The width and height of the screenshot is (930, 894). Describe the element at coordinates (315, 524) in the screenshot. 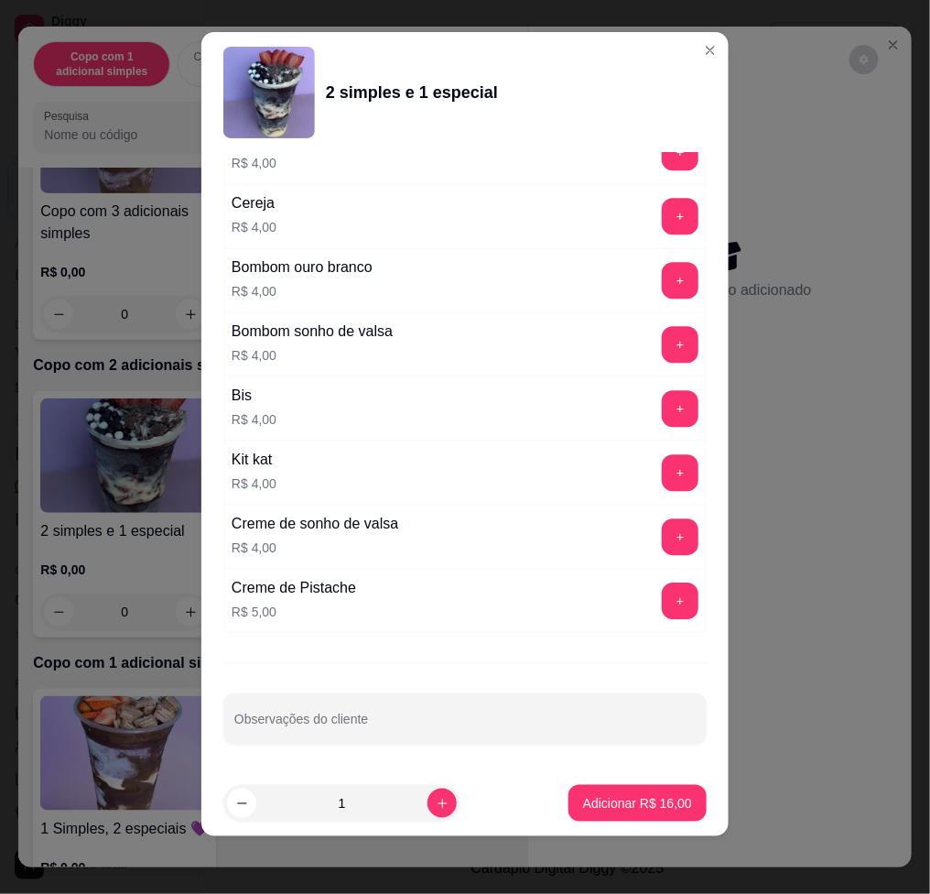

I see `div: Creme de sonho de valsa` at that location.